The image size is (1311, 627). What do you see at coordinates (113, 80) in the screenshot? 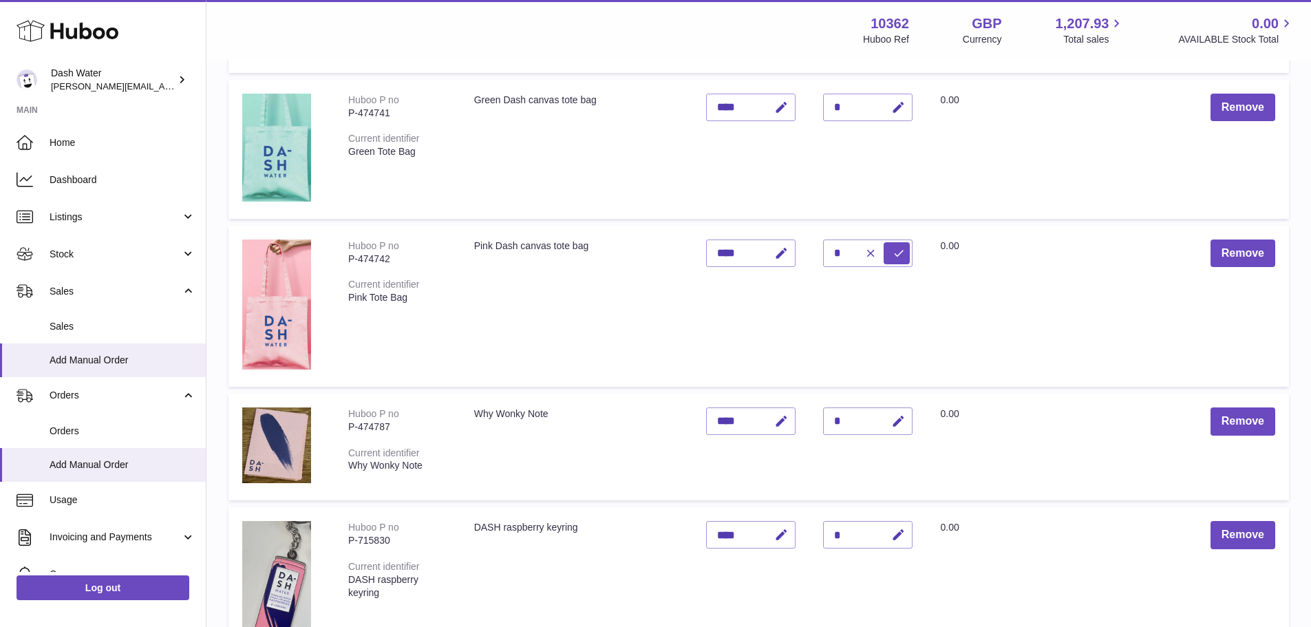
I see `div: Dash Water` at bounding box center [113, 80].